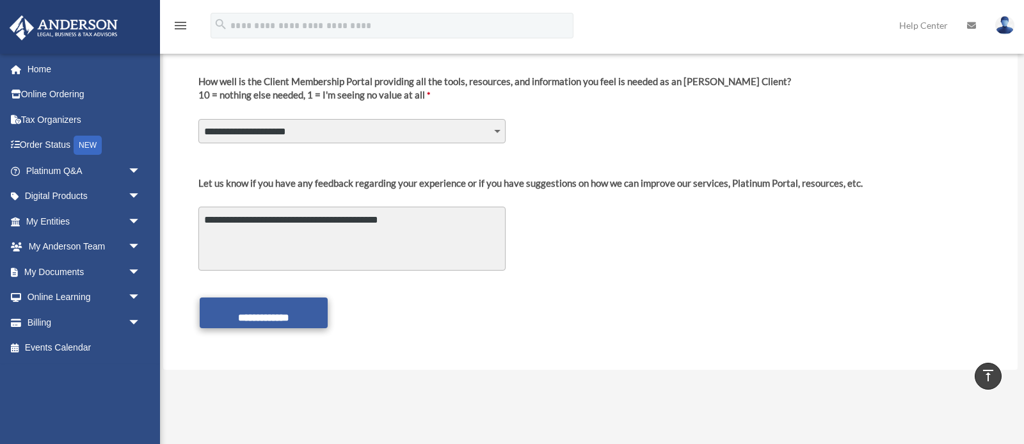  Describe the element at coordinates (84, 247) in the screenshot. I see `a: My Anderson Teamarrow_drop_down` at that location.